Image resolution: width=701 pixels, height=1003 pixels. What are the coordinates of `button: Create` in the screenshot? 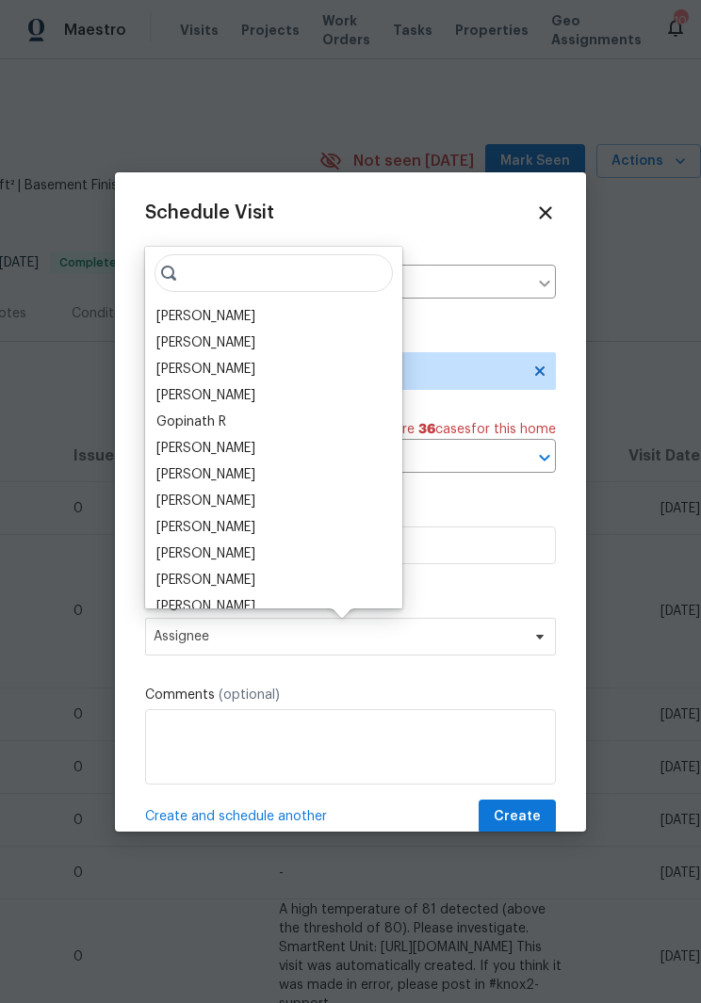 It's located at (517, 816).